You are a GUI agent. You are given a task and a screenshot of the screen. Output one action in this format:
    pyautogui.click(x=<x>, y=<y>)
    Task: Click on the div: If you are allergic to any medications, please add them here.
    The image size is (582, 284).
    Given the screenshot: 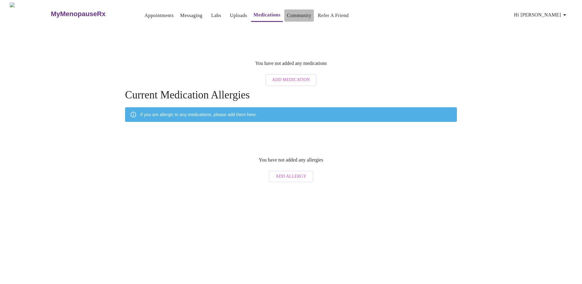 What is the action you would take?
    pyautogui.click(x=198, y=114)
    